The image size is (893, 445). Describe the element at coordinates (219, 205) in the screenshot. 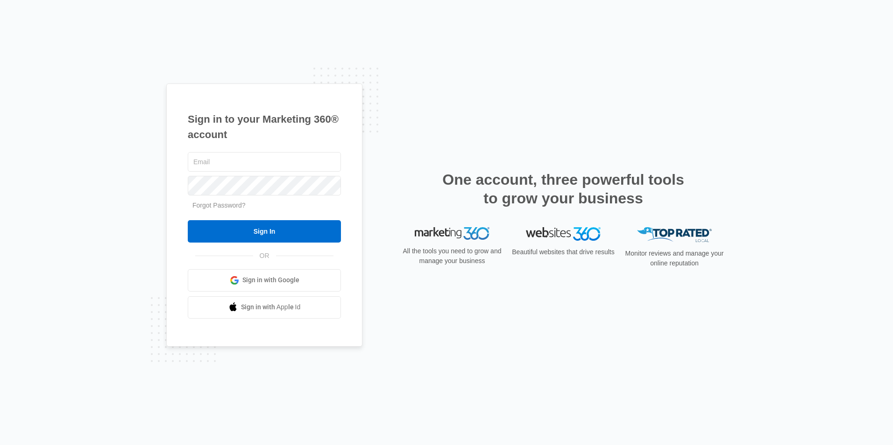

I see `a: Forgot Password?` at that location.